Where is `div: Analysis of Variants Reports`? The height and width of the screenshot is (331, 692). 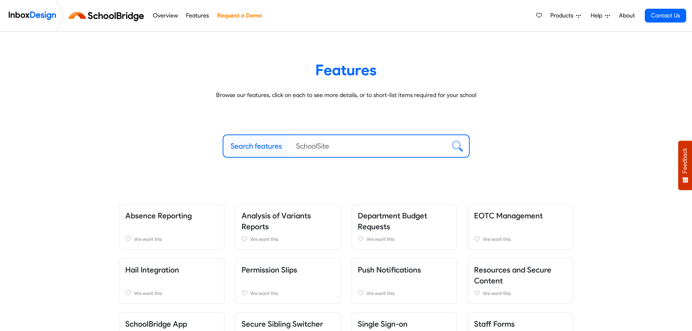 div: Analysis of Variants Reports is located at coordinates (288, 227).